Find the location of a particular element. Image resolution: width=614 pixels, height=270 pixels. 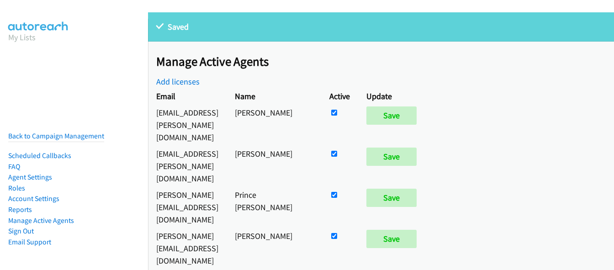

a: Sign Out is located at coordinates (21, 231).